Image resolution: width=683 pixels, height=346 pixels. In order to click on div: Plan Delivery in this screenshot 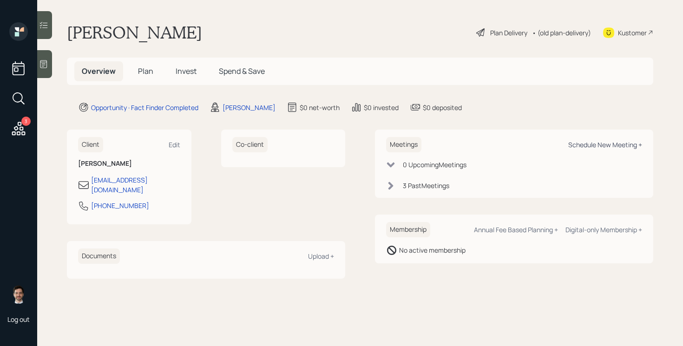, I will do `click(509, 33)`.